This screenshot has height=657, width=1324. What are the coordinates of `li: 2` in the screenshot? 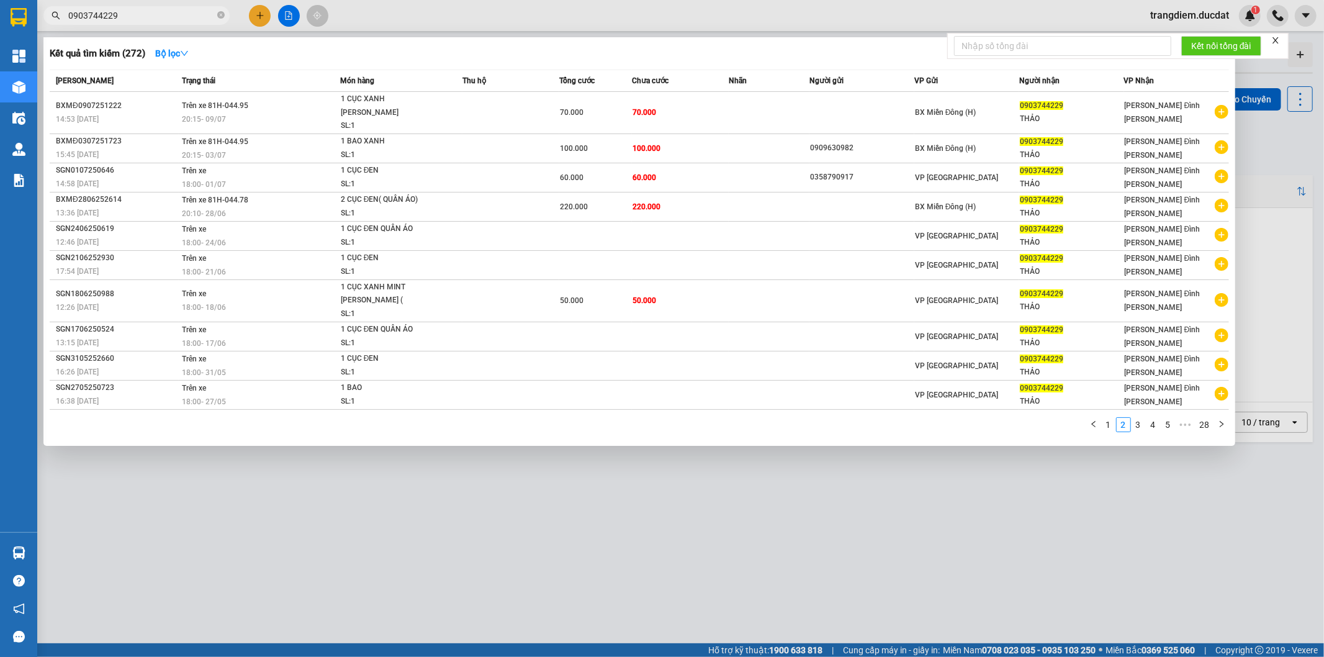 It's located at (1123, 425).